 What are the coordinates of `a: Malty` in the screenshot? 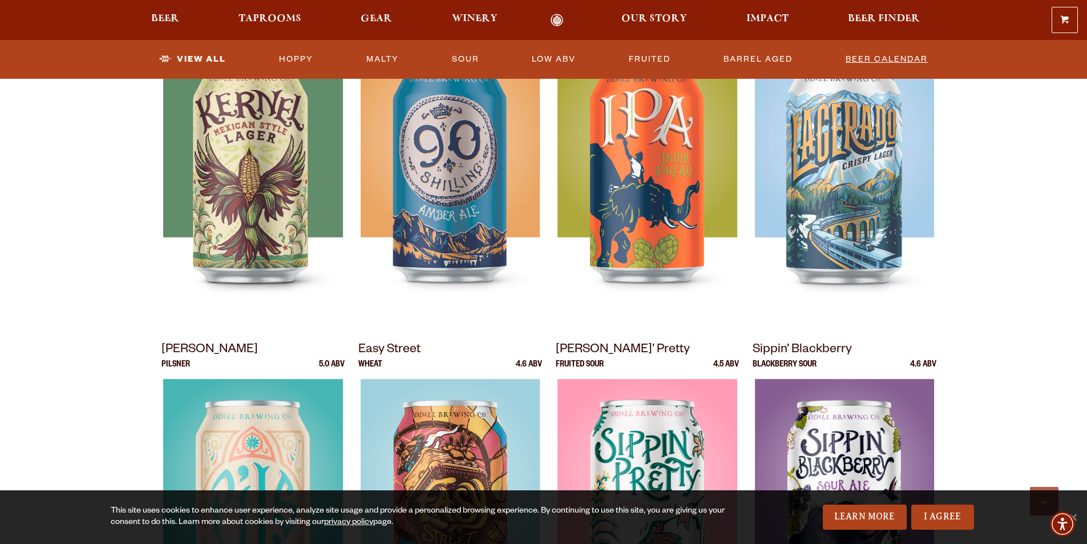 It's located at (382, 59).